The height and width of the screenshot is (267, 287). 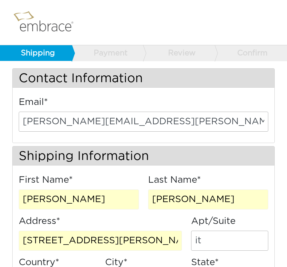 What do you see at coordinates (46, 180) in the screenshot?
I see `label: First Name*` at bounding box center [46, 180].